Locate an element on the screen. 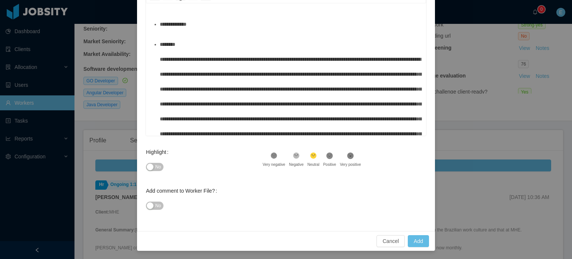 The width and height of the screenshot is (572, 259). label: Highlight is located at coordinates (159, 152).